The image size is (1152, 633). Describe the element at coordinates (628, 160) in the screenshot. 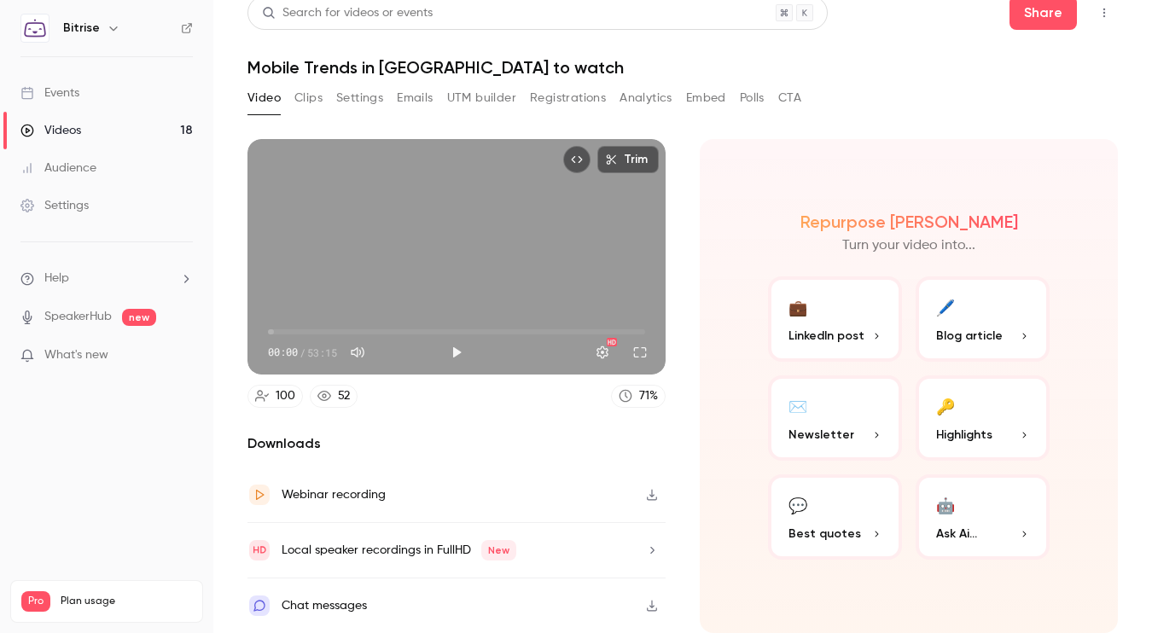

I see `button: Trim` at that location.